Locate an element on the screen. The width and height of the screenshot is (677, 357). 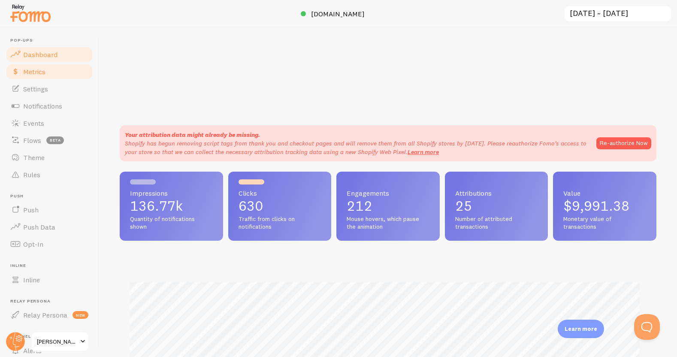
a: Events is located at coordinates (49, 123).